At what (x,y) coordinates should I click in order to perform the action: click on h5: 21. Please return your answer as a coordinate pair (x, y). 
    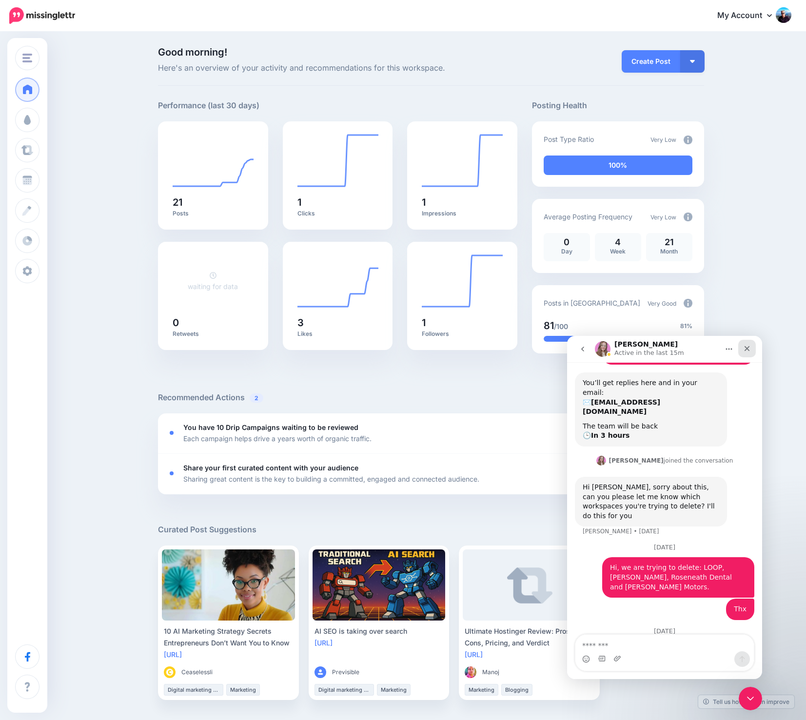
    Looking at the image, I should click on (213, 202).